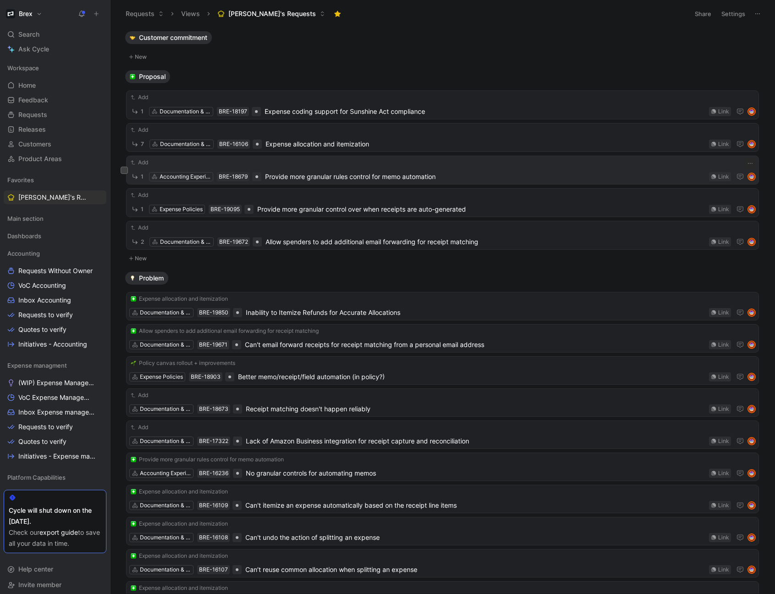  Describe the element at coordinates (137, 111) in the screenshot. I see `button: 1` at that location.